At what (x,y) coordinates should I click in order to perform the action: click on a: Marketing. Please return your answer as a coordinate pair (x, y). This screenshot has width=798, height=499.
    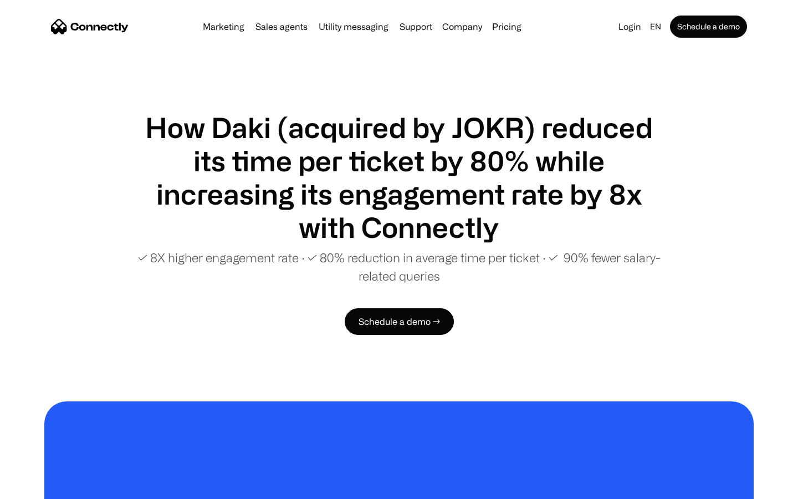
    Looking at the image, I should click on (223, 27).